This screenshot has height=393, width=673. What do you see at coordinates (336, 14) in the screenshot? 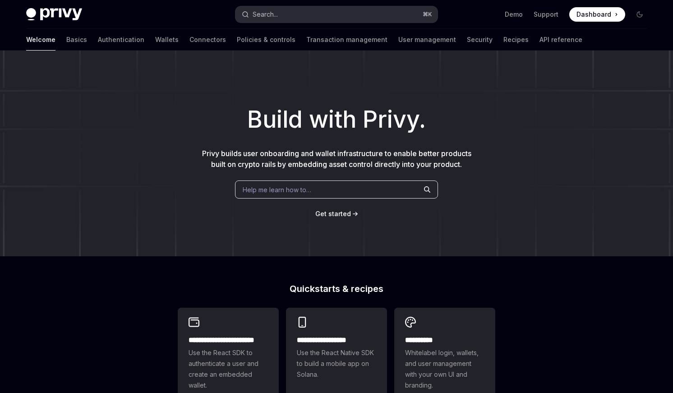
I see `button: Search...⌘K` at bounding box center [336, 14].